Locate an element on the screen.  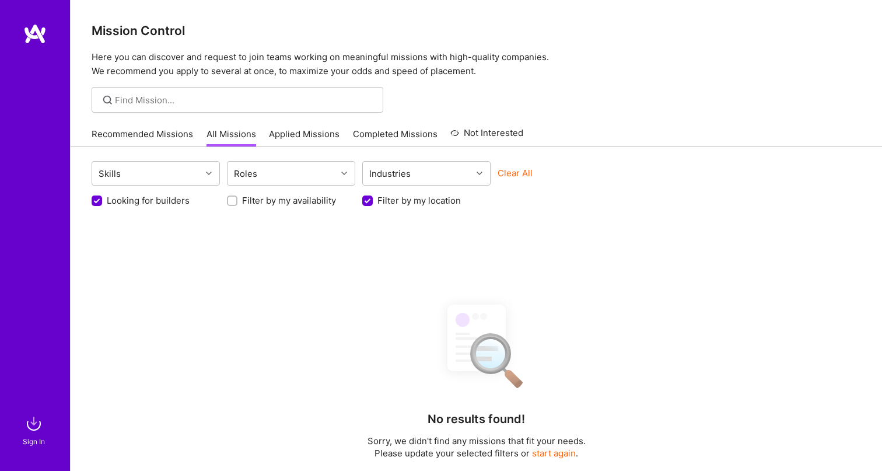
button: Clear All is located at coordinates (515, 173).